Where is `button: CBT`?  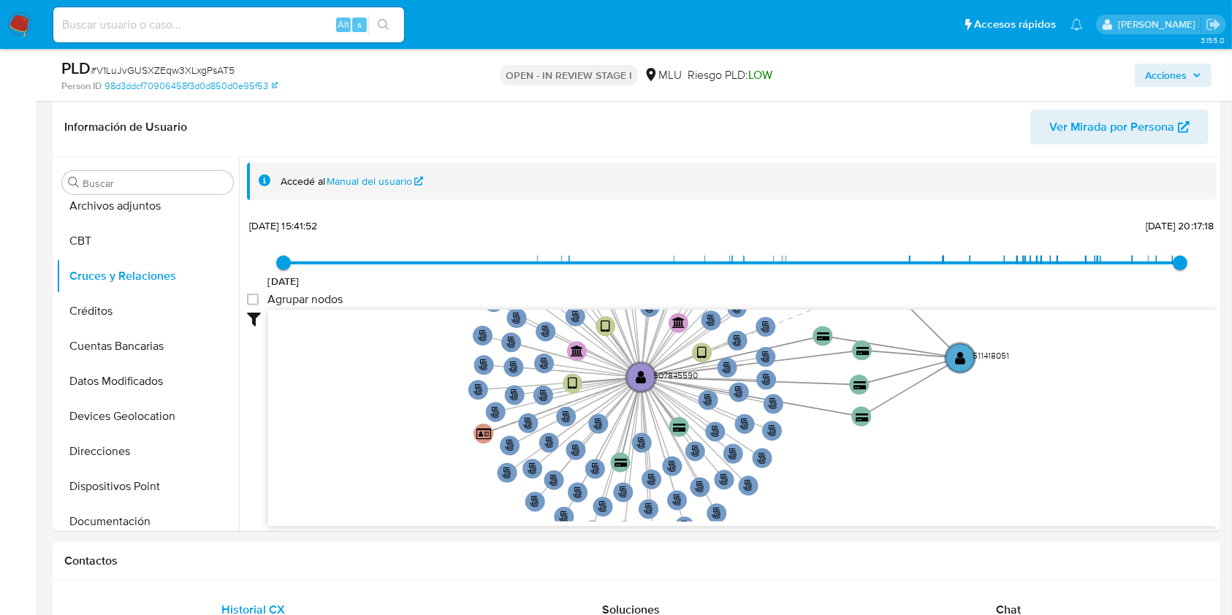 button: CBT is located at coordinates (148, 241).